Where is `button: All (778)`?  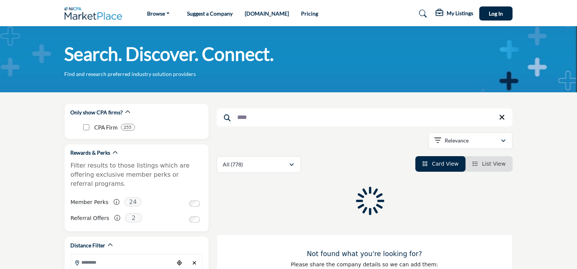
button: All (778) is located at coordinates (259, 165).